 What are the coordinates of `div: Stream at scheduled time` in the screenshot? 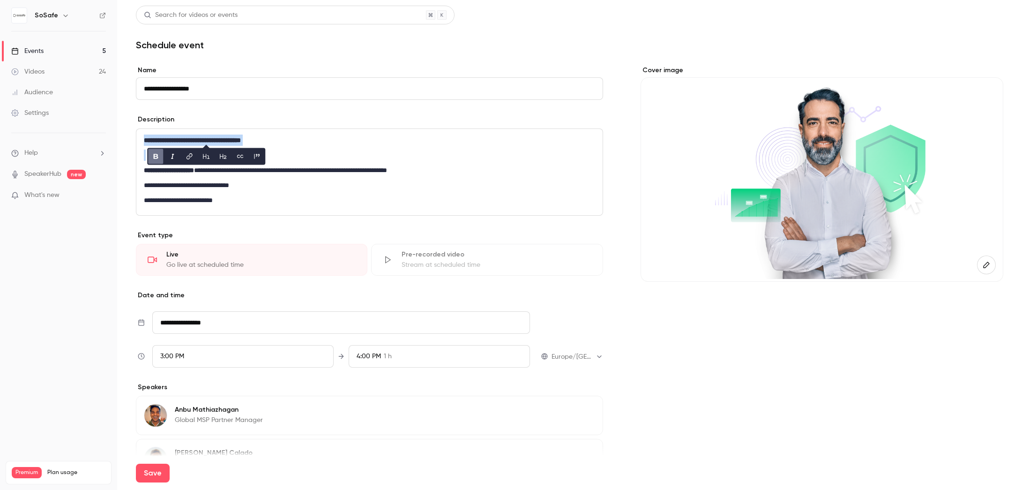 It's located at (496, 265).